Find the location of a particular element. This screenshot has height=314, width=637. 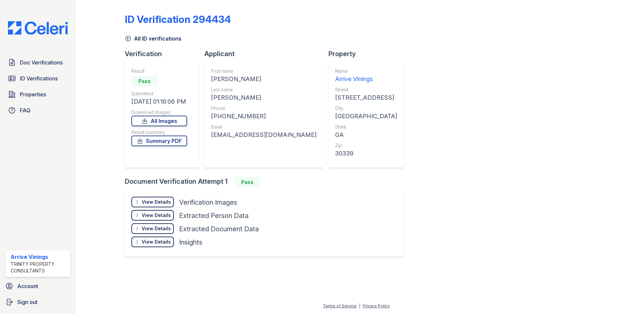

div: Result is located at coordinates (159, 71).